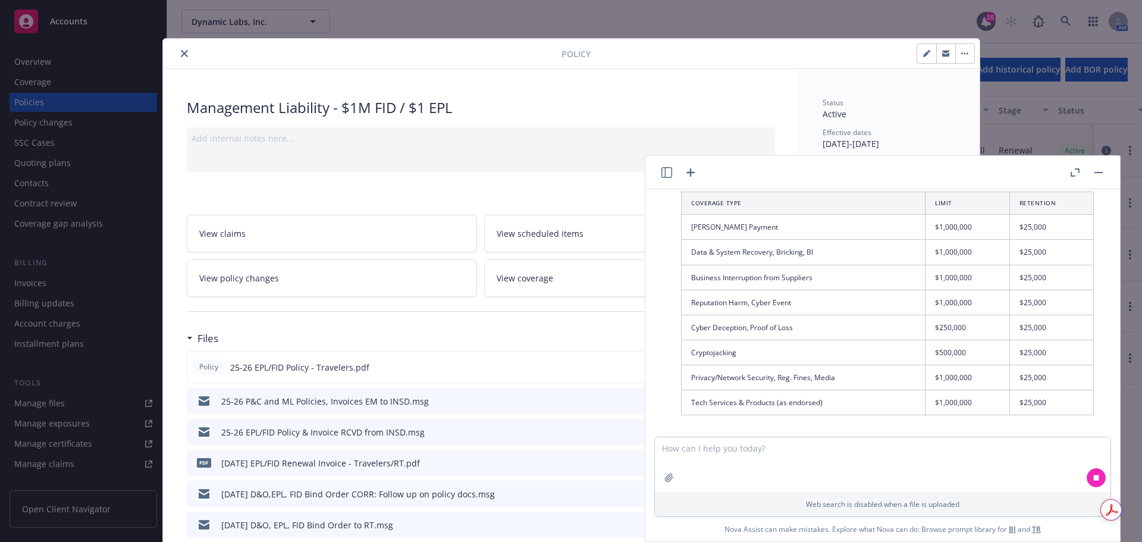 The width and height of the screenshot is (1142, 542). I want to click on span: Additional Notes:, so click(717, 440).